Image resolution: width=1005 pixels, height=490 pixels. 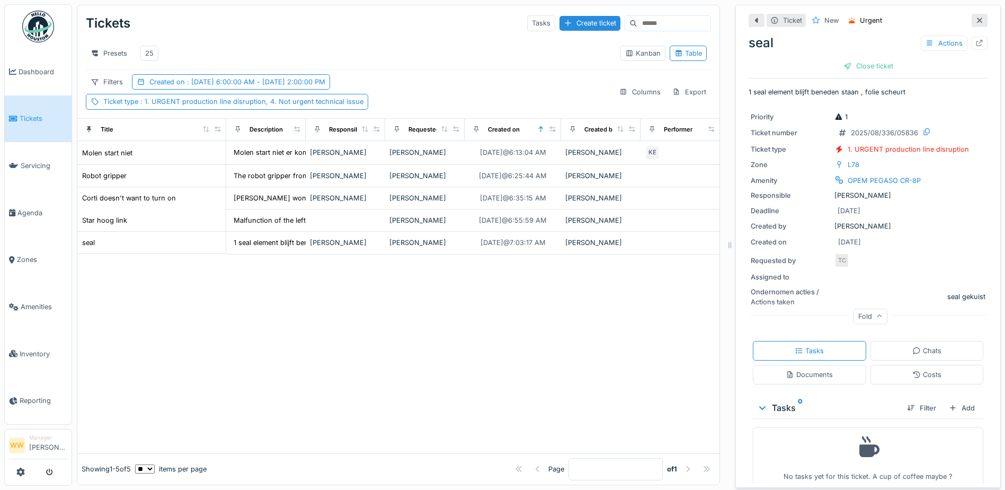 I want to click on div: Star hoog link, so click(x=104, y=220).